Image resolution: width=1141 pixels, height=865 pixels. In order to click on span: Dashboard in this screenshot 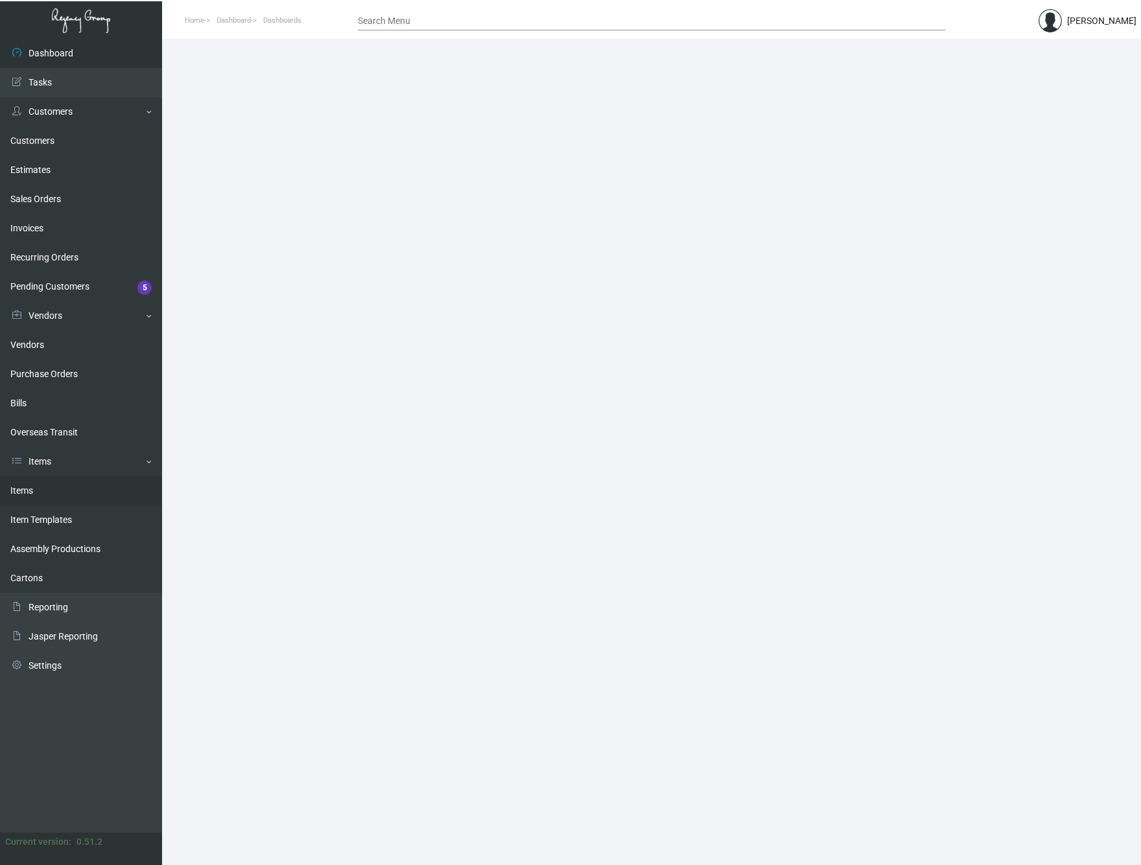, I will do `click(233, 20)`.